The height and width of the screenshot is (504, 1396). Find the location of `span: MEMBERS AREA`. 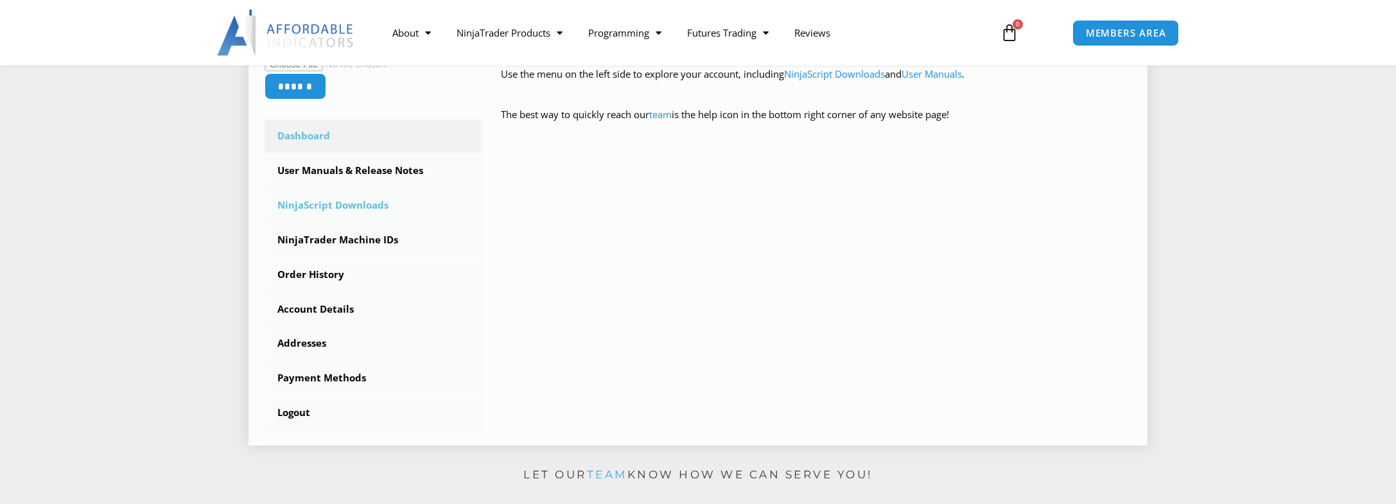

span: MEMBERS AREA is located at coordinates (1126, 33).